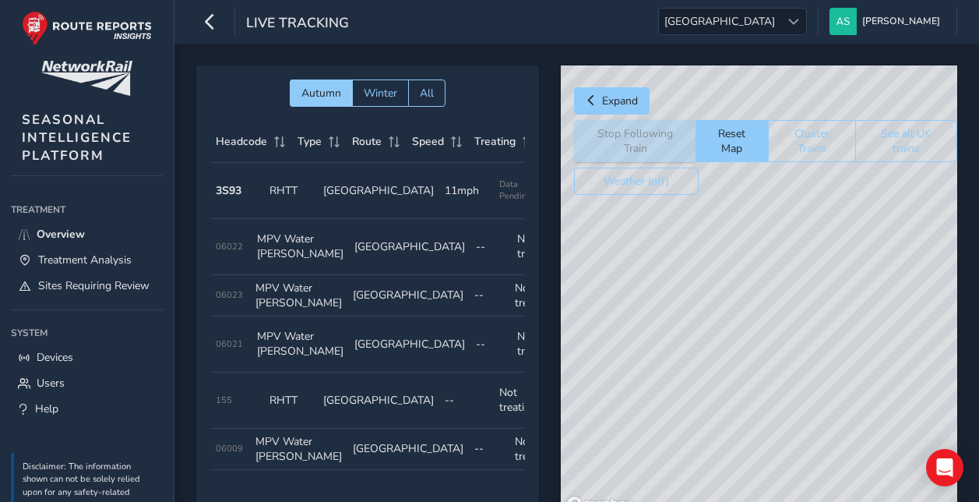 The image size is (979, 502). I want to click on a: Devices, so click(86, 357).